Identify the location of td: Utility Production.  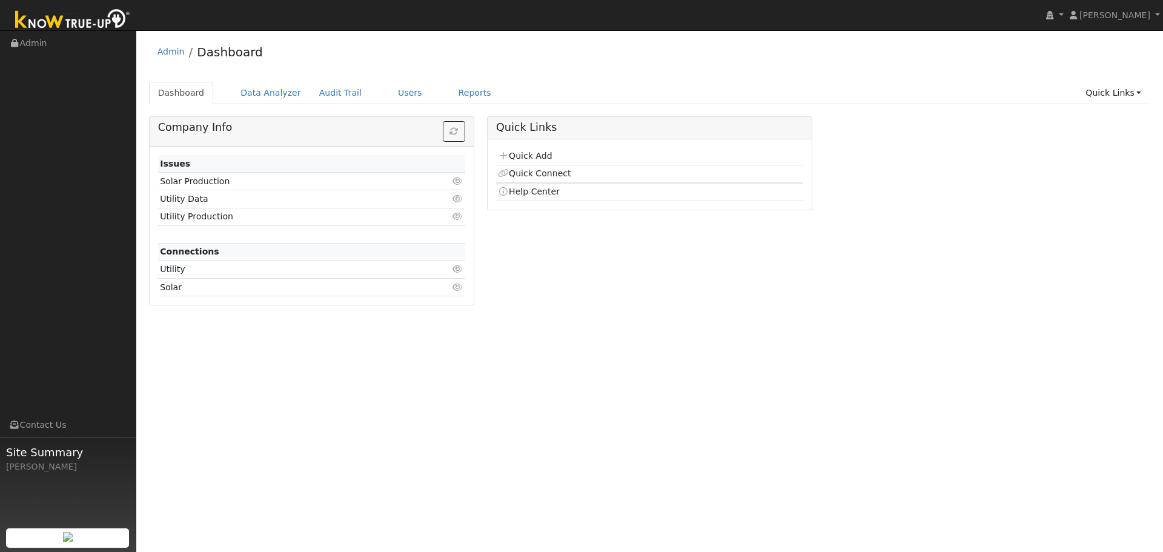
(287, 216).